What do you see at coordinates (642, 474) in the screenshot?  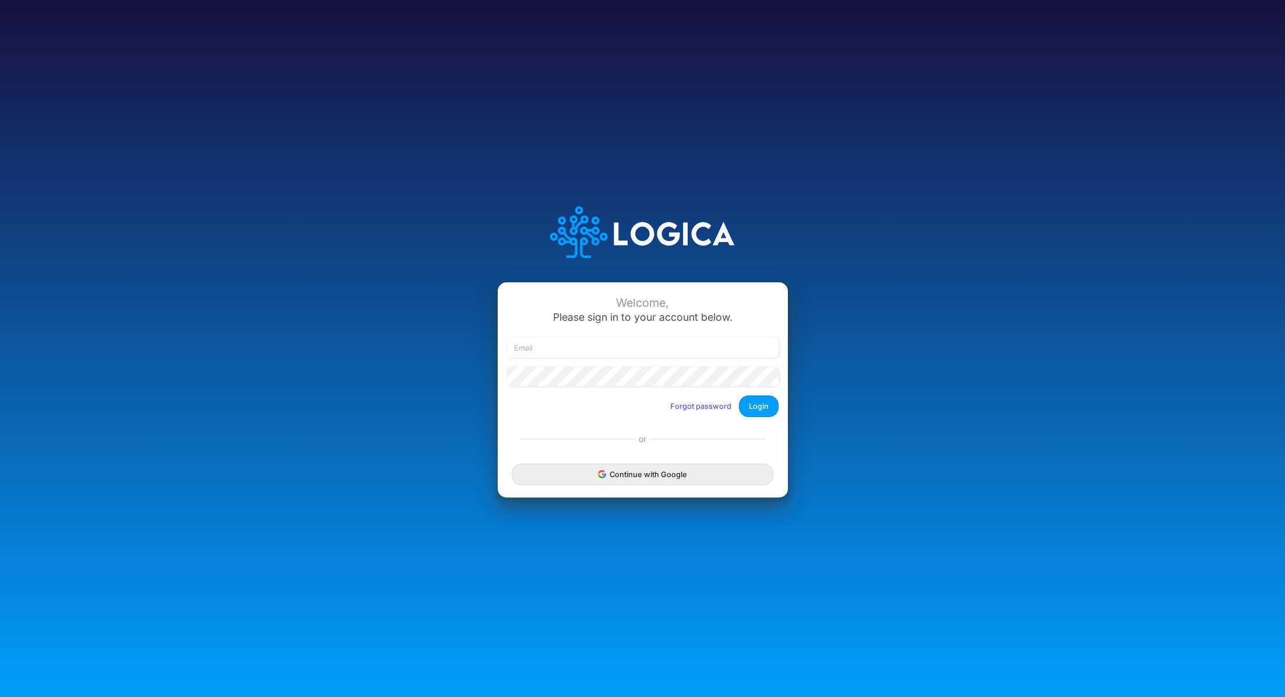 I see `button: Continue with Google` at bounding box center [642, 474].